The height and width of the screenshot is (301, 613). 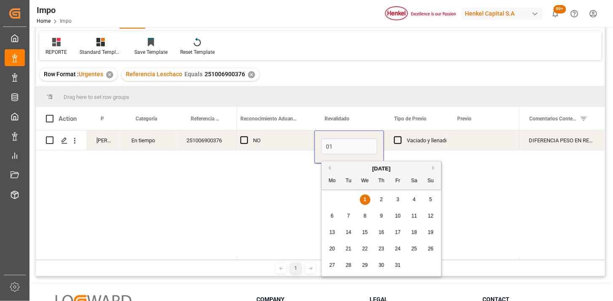 What do you see at coordinates (332, 216) in the screenshot?
I see `span: 6` at bounding box center [332, 216].